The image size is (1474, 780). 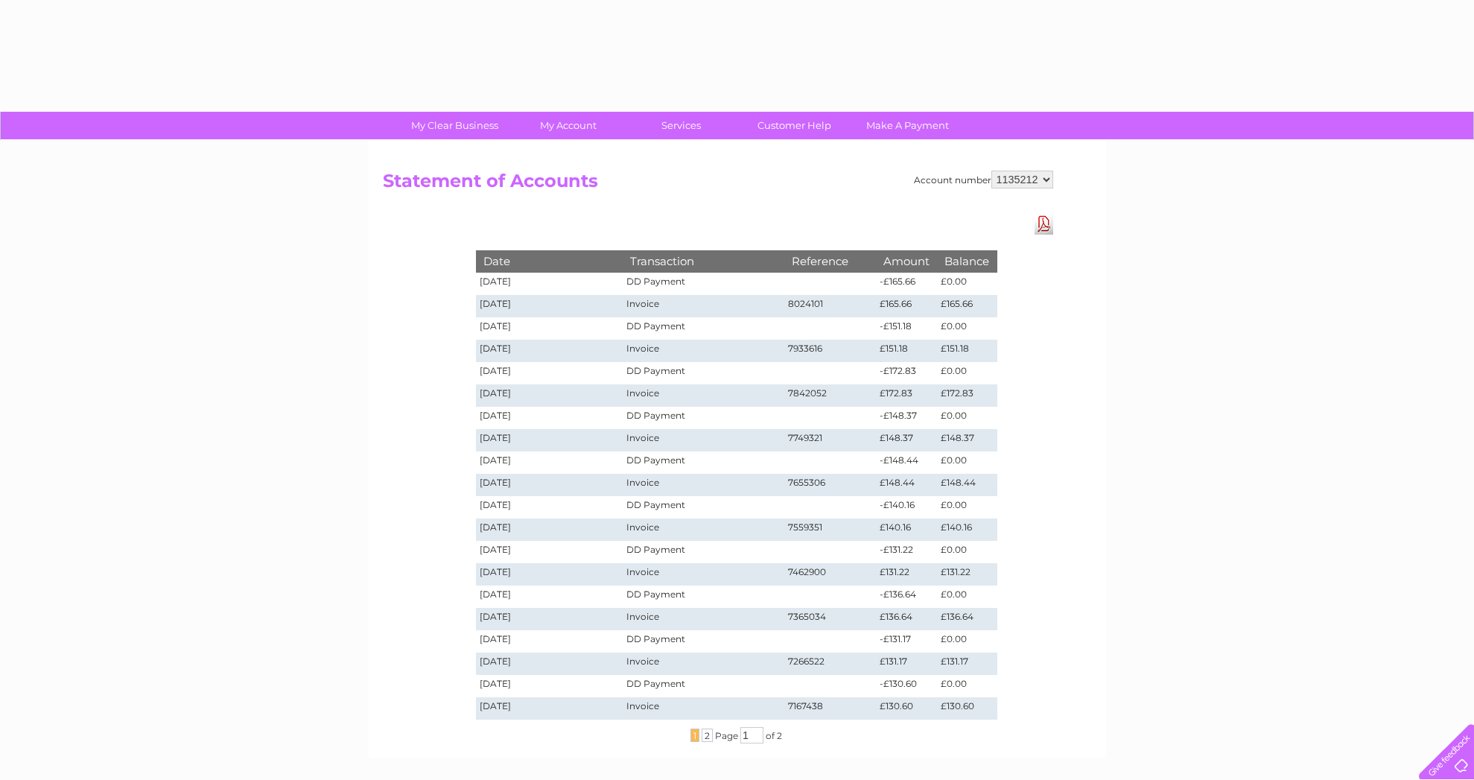 What do you see at coordinates (830, 664) in the screenshot?
I see `td: 7266522` at bounding box center [830, 664].